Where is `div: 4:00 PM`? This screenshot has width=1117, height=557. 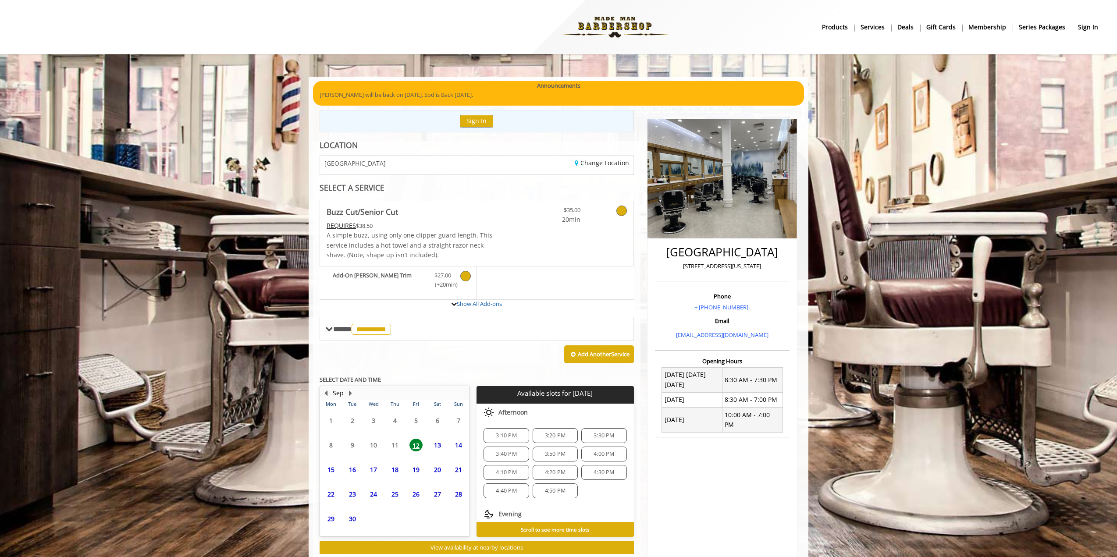
div: 4:00 PM is located at coordinates (604, 454).